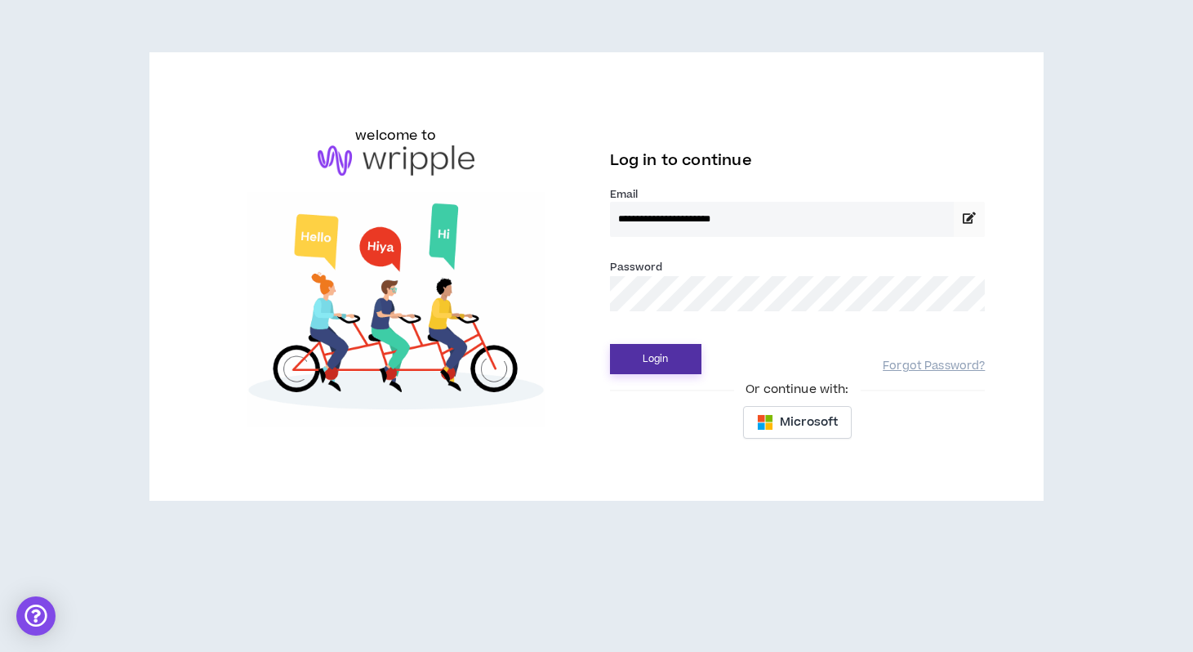  I want to click on label: Email, so click(798, 194).